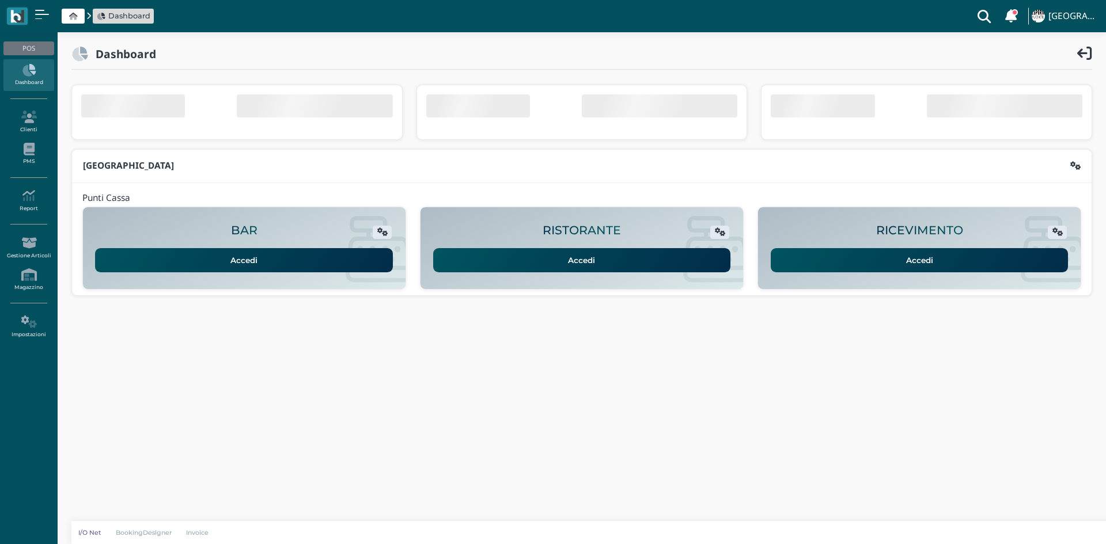 The width and height of the screenshot is (1106, 544). What do you see at coordinates (244, 230) in the screenshot?
I see `h2: BAR` at bounding box center [244, 230].